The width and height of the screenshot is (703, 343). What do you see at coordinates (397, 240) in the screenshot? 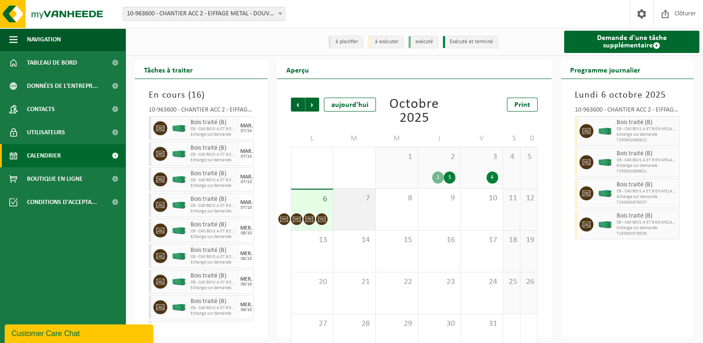
I see `span: 15` at bounding box center [397, 240].